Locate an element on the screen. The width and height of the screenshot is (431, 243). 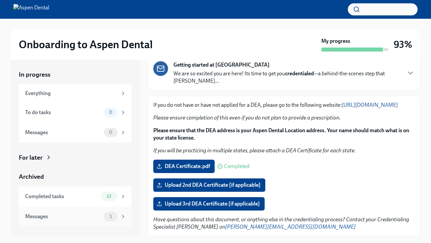
a: For later is located at coordinates (75, 158).